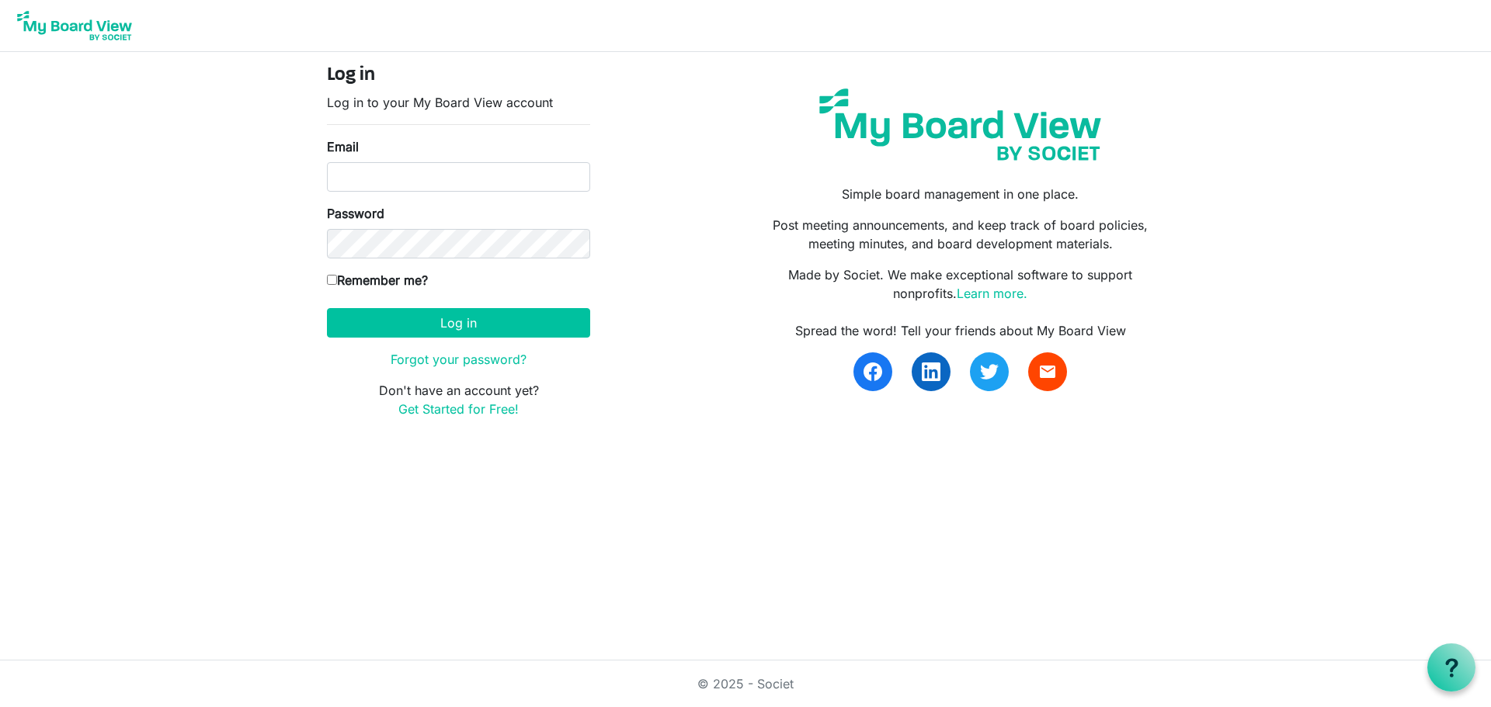 The image size is (1491, 707). I want to click on a: Forgot your password?, so click(458, 360).